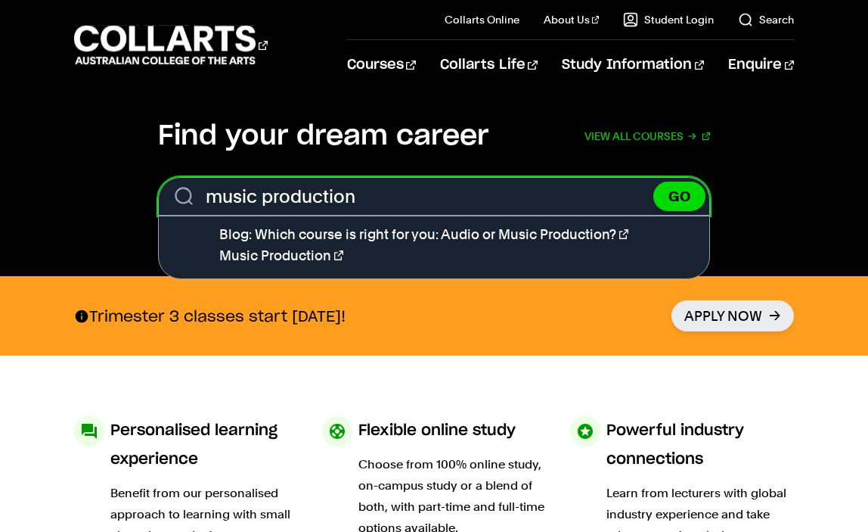  I want to click on h3: Personalised learning experience, so click(204, 445).